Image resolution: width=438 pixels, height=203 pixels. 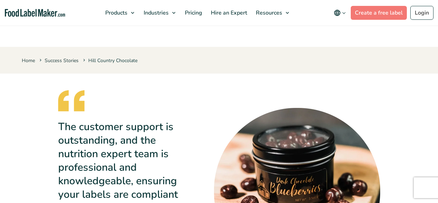 I want to click on span: Products, so click(x=116, y=13).